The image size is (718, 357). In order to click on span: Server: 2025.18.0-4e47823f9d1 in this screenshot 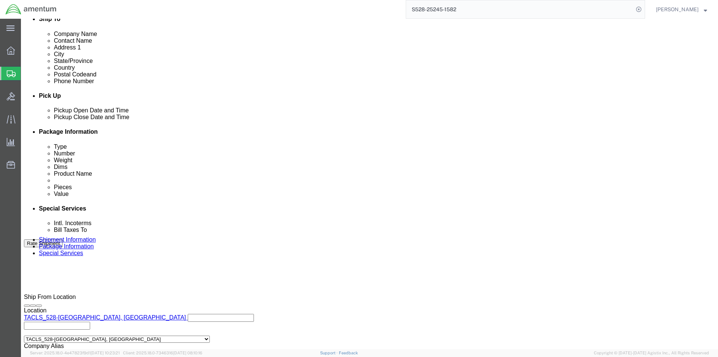, I will do `click(75, 352)`.